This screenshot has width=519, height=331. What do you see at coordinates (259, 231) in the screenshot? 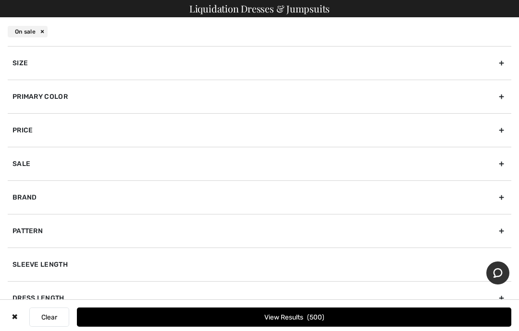
I see `div: Pattern` at bounding box center [259, 231].